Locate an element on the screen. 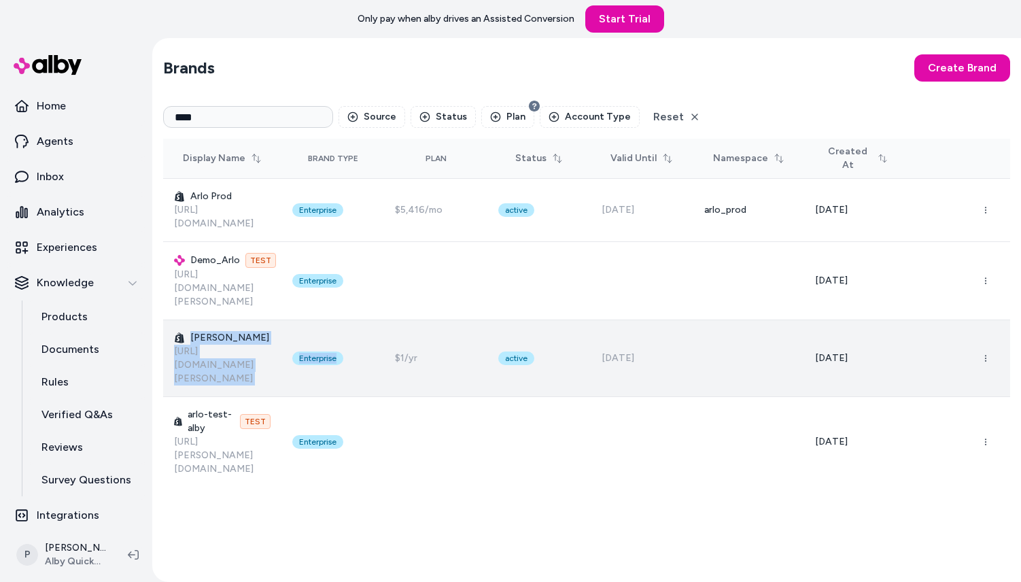  button: Create Brand is located at coordinates (962, 68).